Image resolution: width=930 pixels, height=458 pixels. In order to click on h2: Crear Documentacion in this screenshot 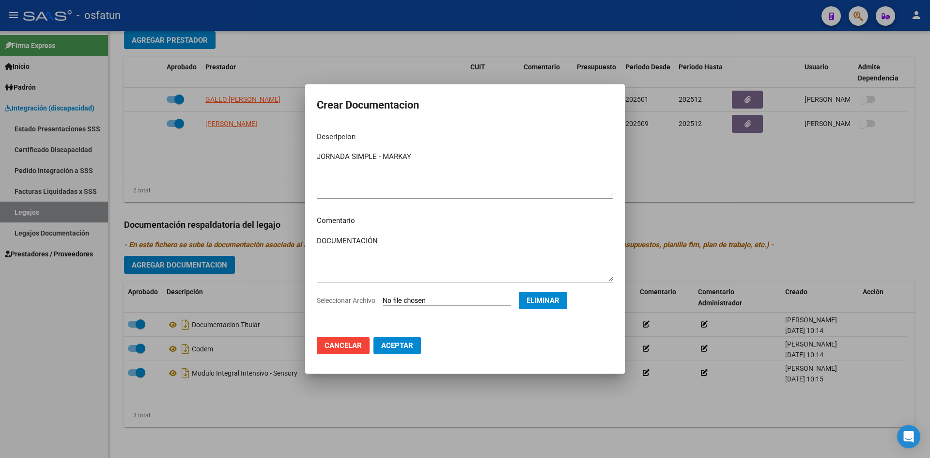, I will do `click(465, 105)`.